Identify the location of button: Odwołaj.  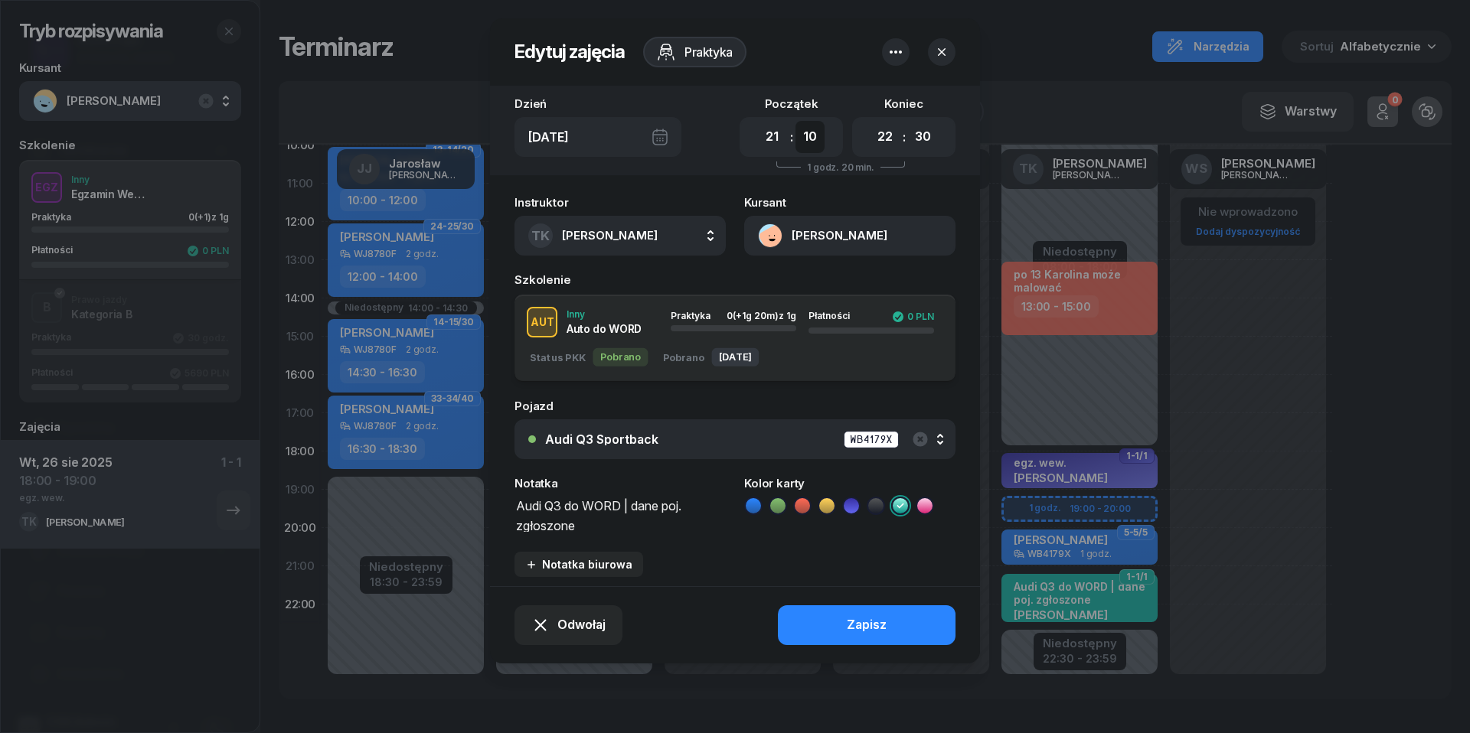
(568, 626).